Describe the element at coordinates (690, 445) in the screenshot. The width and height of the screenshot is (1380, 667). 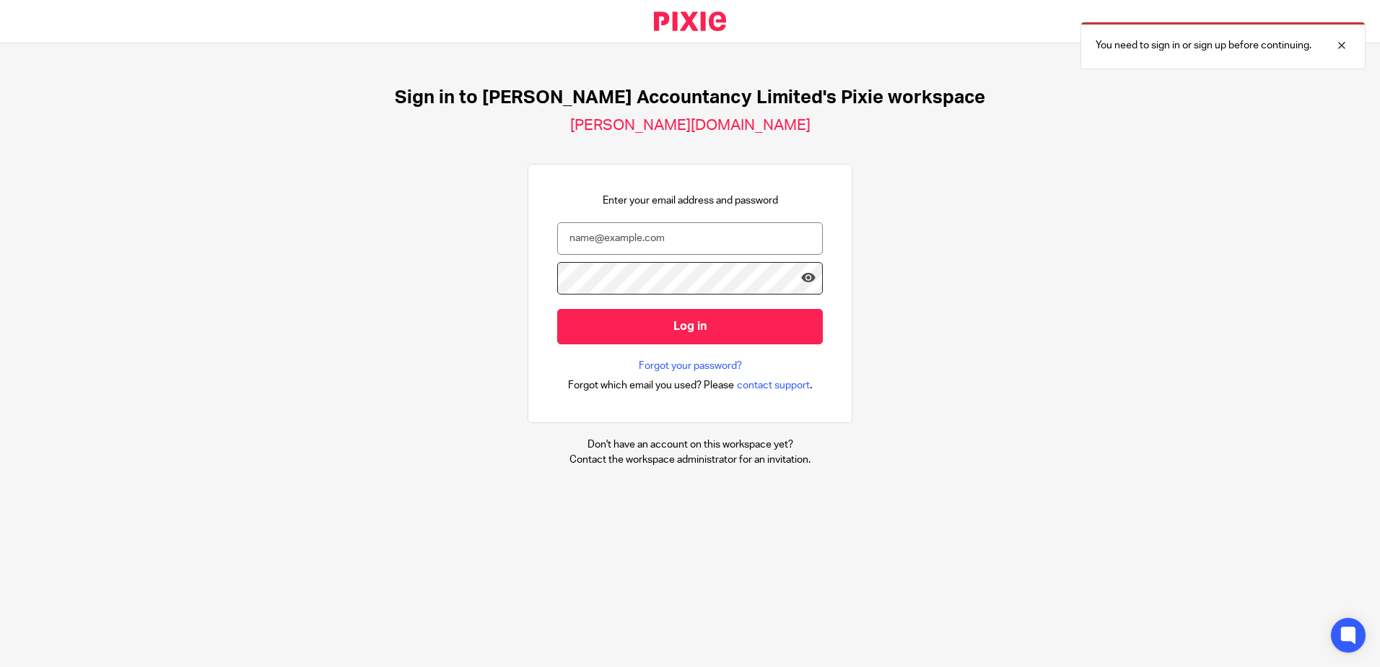
I see `p: Don't have an account on this workspace yet?` at that location.